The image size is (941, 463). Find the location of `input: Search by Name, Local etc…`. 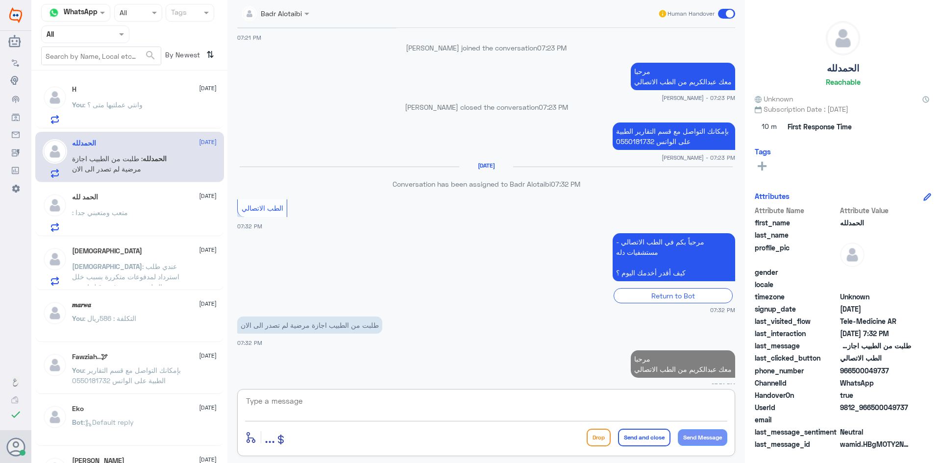

input: Search by Name, Local etc… is located at coordinates (101, 56).